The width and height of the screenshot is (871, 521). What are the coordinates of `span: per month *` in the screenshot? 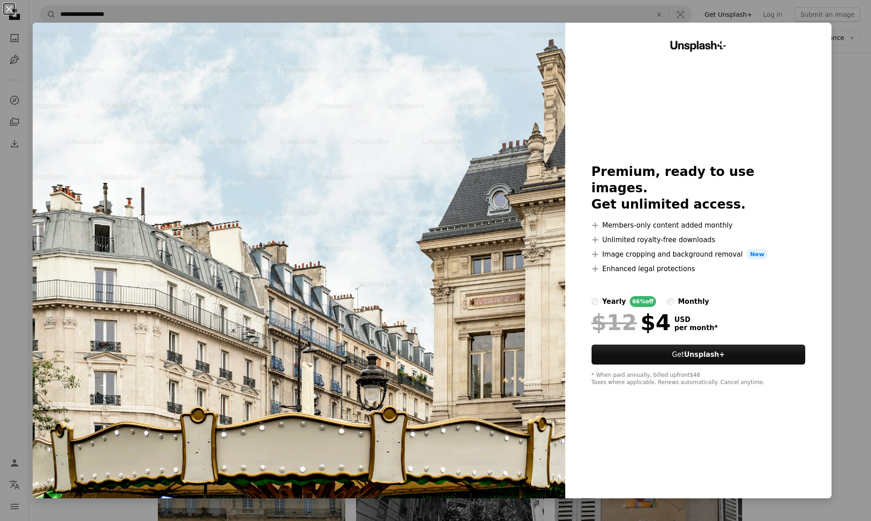 It's located at (696, 328).